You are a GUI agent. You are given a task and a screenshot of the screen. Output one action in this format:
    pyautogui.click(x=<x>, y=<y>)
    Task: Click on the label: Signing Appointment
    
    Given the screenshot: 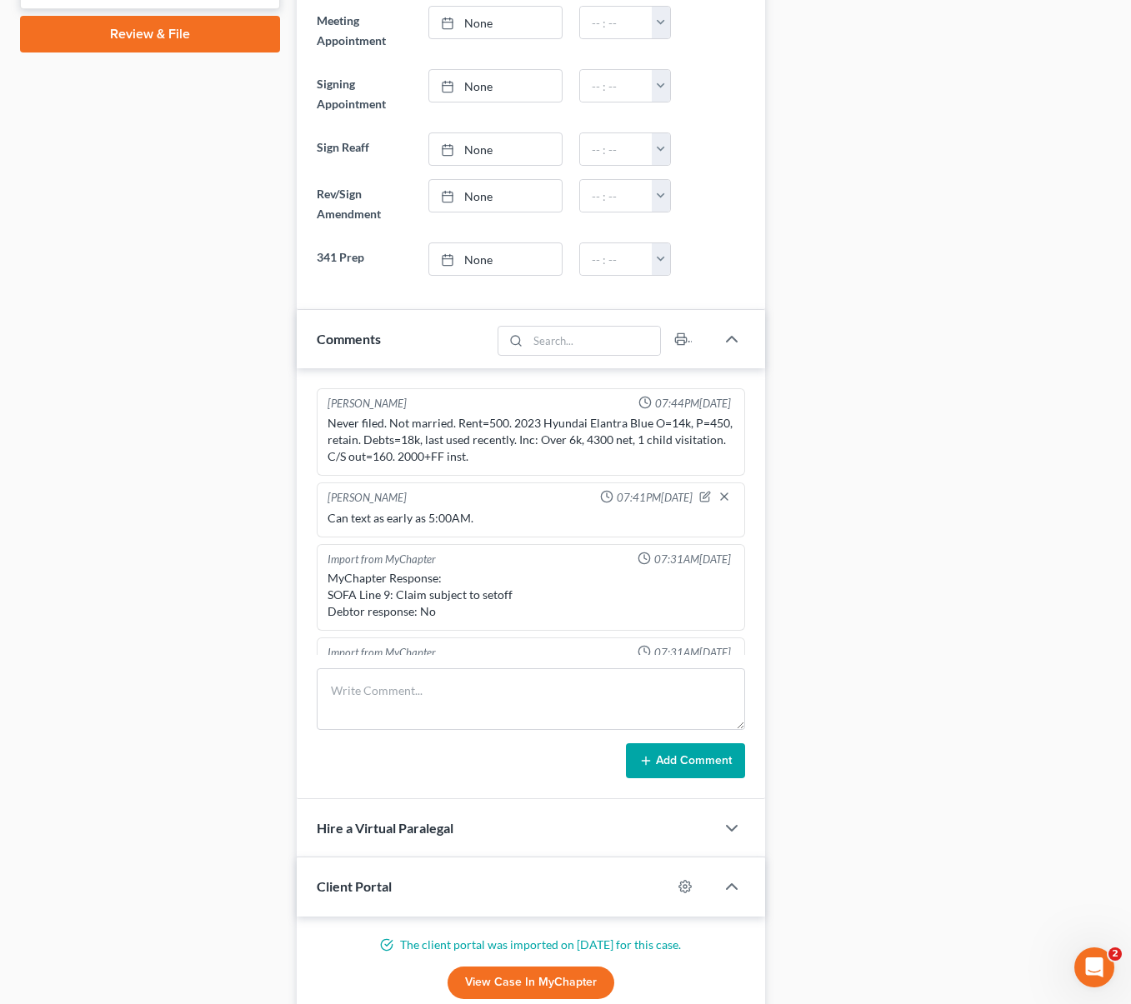 What is the action you would take?
    pyautogui.click(x=363, y=94)
    